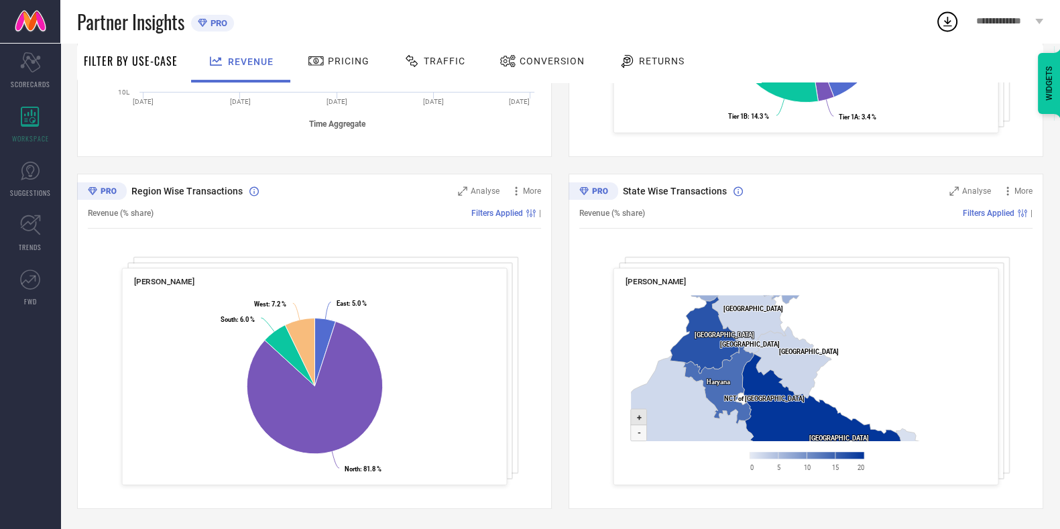 The height and width of the screenshot is (529, 1060). What do you see at coordinates (30, 192) in the screenshot?
I see `span: SUGGESTIONS` at bounding box center [30, 192].